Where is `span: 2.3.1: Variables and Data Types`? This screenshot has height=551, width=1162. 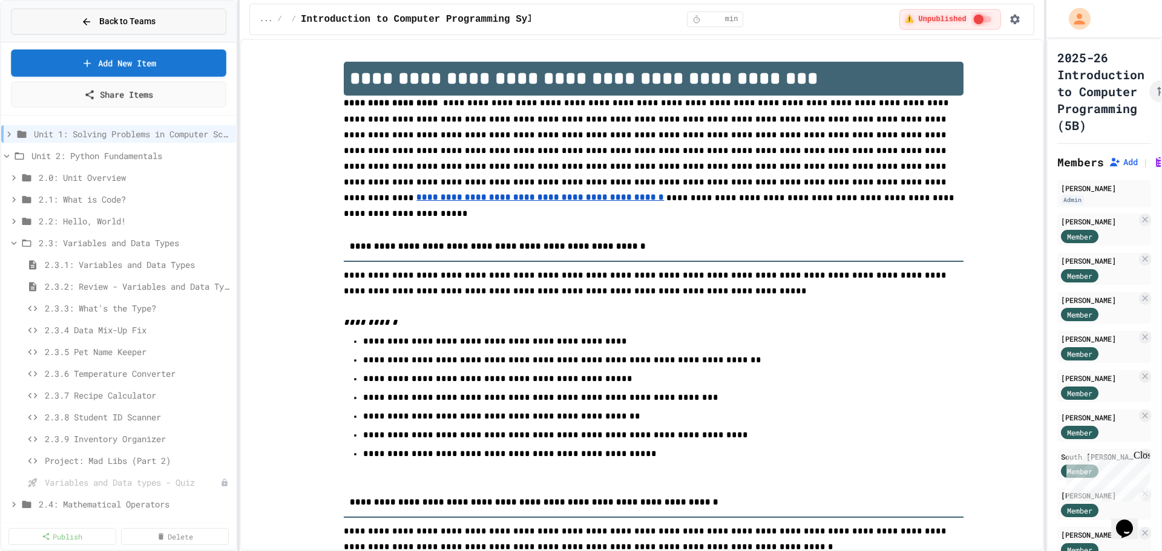
span: 2.3.1: Variables and Data Types is located at coordinates (138, 265).